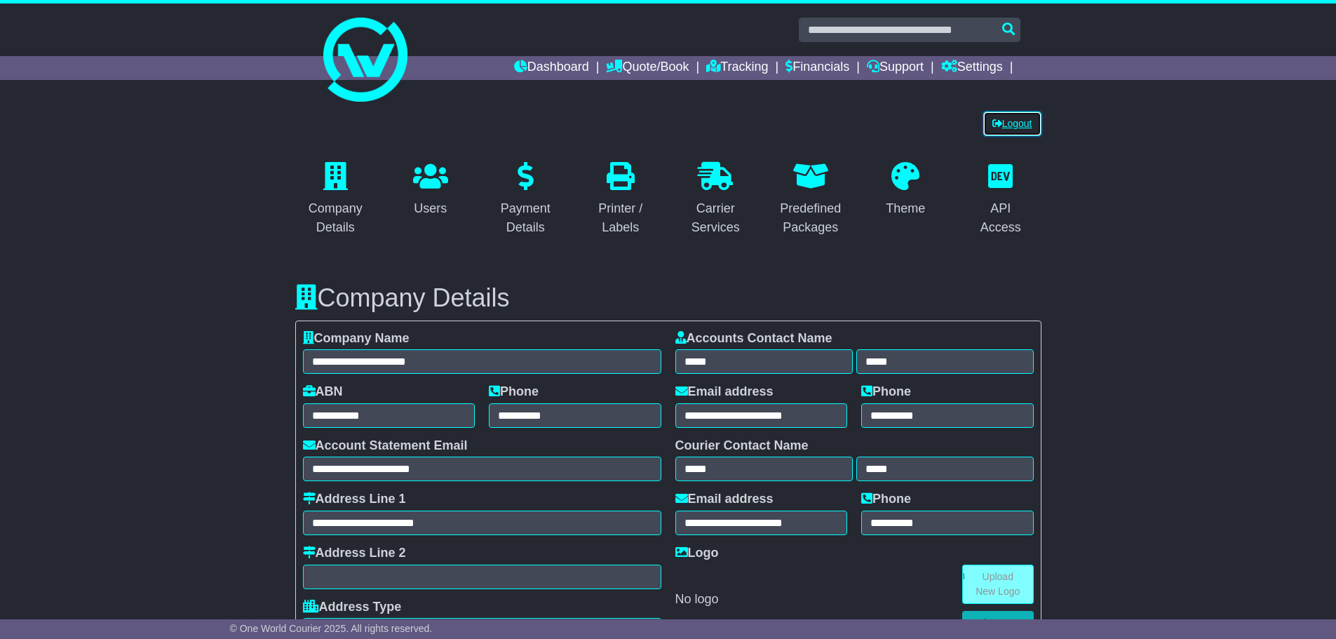 The image size is (1336, 639). Describe the element at coordinates (1001, 199) in the screenshot. I see `a: API Access` at that location.